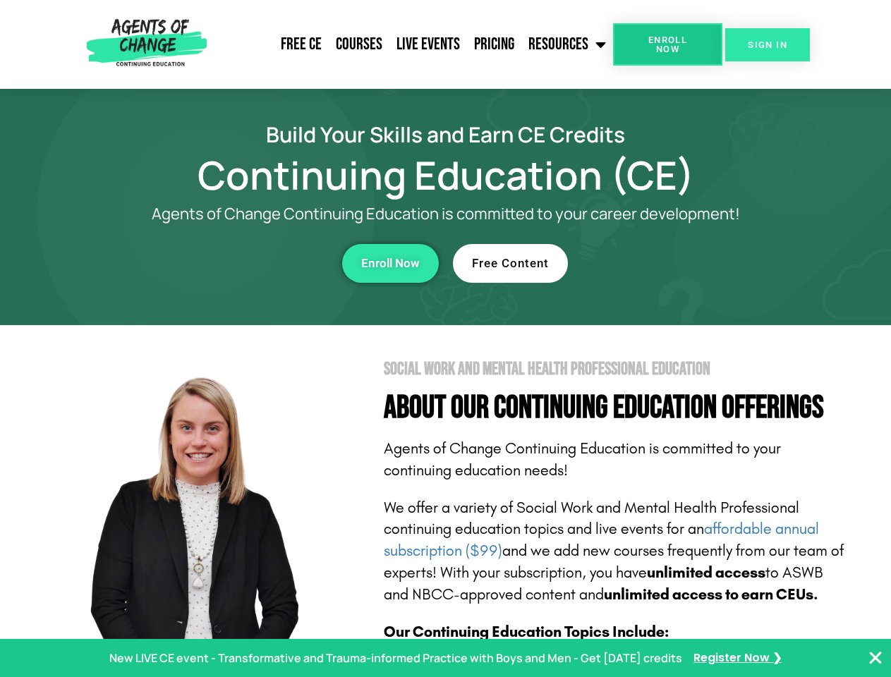 The image size is (891, 677). What do you see at coordinates (767, 44) in the screenshot?
I see `span: SIGN IN` at bounding box center [767, 44].